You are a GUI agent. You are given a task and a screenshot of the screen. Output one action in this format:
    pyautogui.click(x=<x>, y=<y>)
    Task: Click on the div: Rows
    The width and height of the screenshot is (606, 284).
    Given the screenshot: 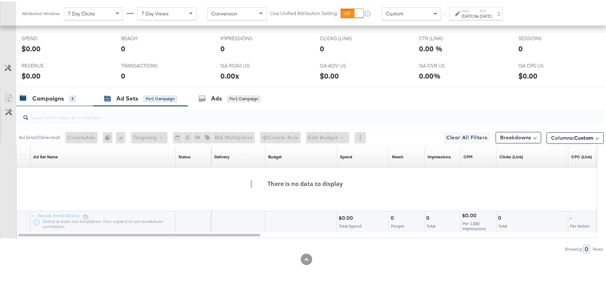 What is the action you would take?
    pyautogui.click(x=598, y=248)
    